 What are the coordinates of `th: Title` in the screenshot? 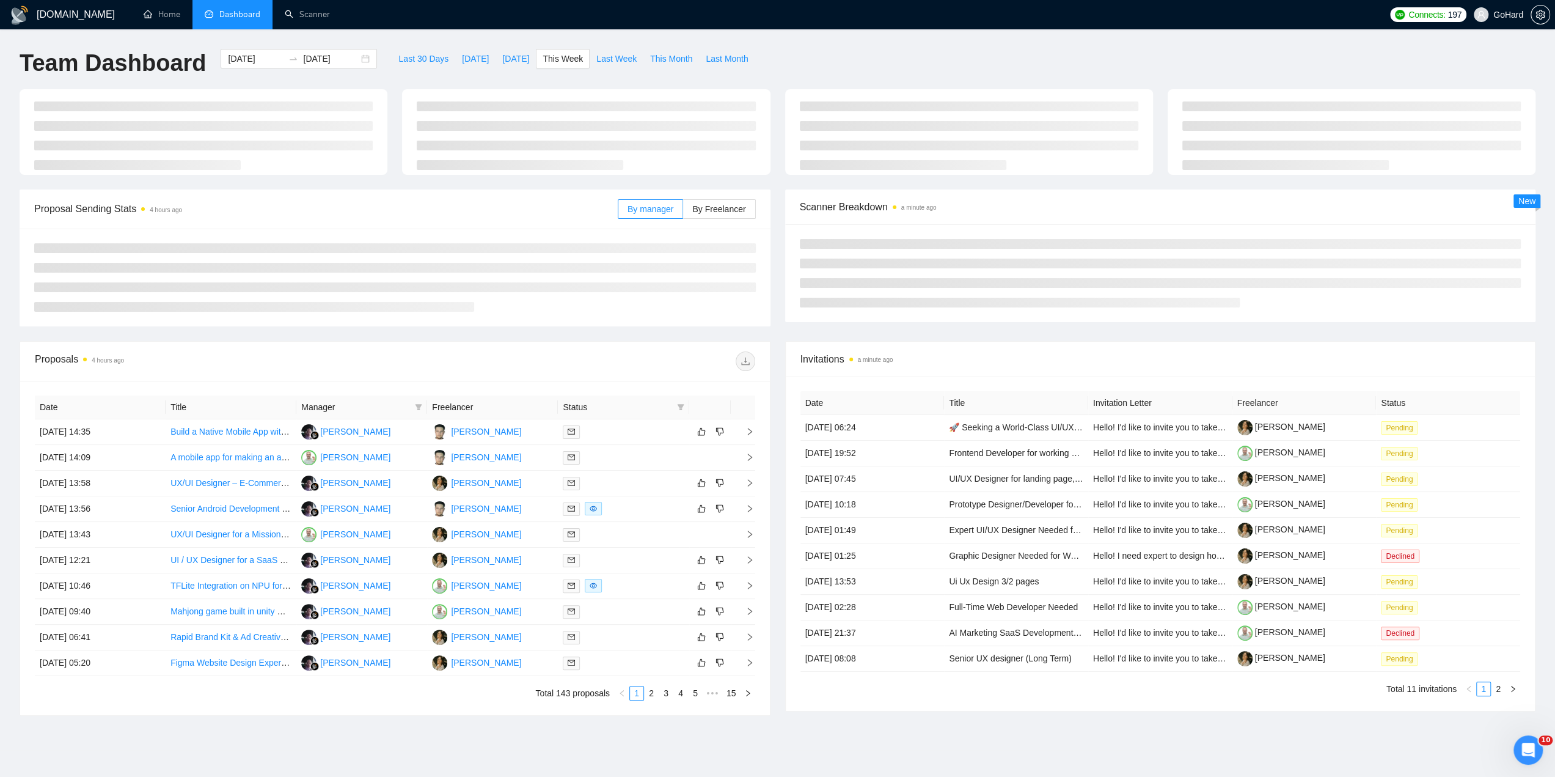 It's located at (231, 407).